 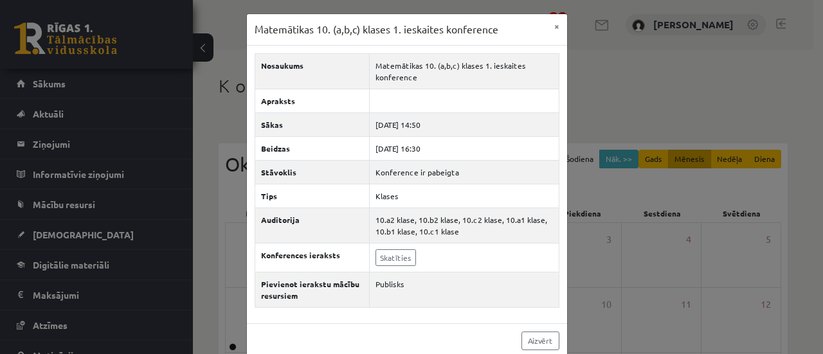 I want to click on h3: Matemātikas 10. (a,b,c) klases 1. ieskaites konference, so click(x=376, y=30).